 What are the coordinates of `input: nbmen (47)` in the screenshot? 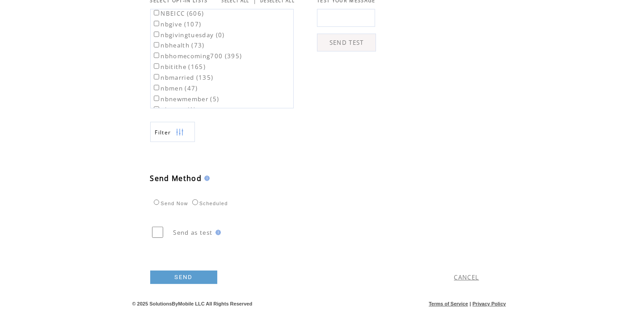 It's located at (157, 87).